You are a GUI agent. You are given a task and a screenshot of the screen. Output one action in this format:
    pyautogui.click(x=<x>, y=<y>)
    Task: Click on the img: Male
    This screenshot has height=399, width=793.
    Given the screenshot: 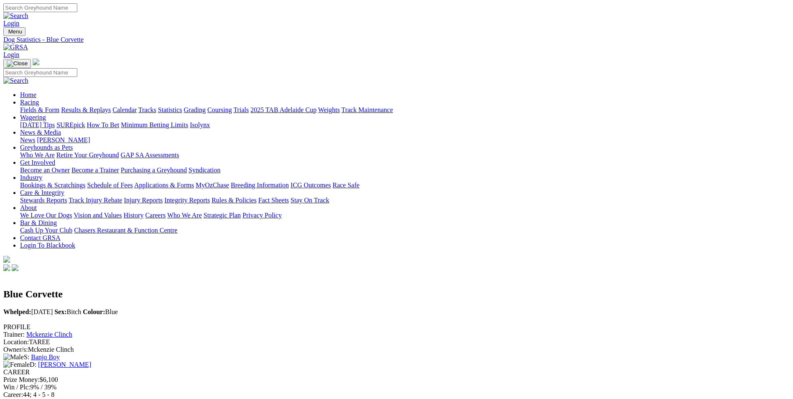 What is the action you would take?
    pyautogui.click(x=13, y=357)
    